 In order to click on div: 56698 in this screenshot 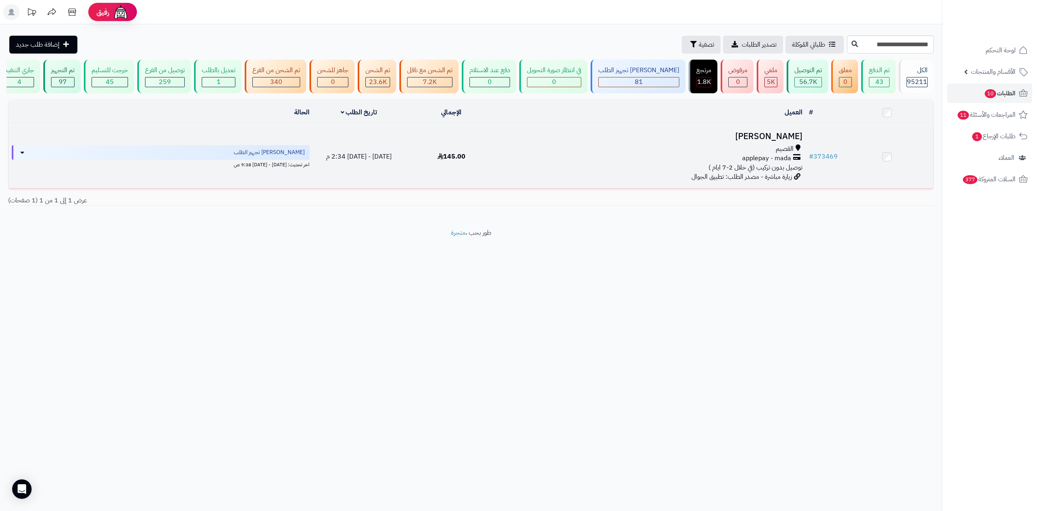, I will do `click(808, 82)`.